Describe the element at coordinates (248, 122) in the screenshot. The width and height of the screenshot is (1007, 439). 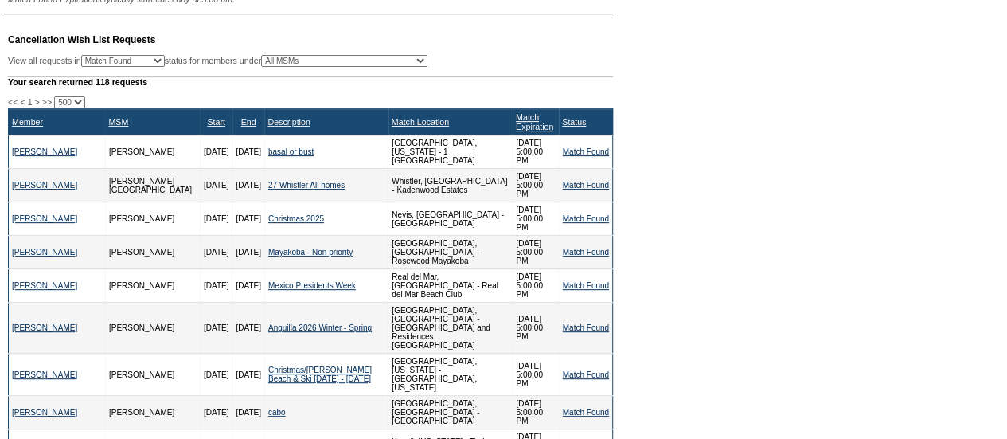
I see `a: End` at that location.